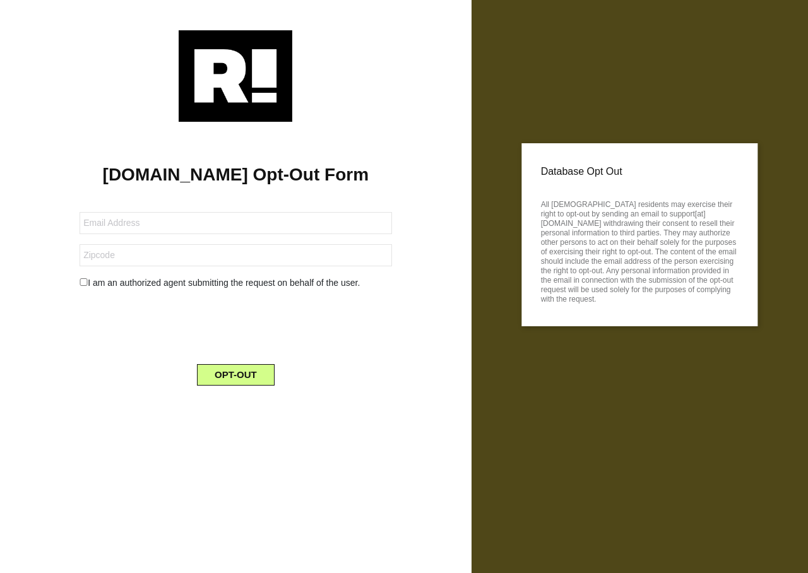 Image resolution: width=808 pixels, height=573 pixels. Describe the element at coordinates (639, 172) in the screenshot. I see `p: Database Opt Out` at that location.